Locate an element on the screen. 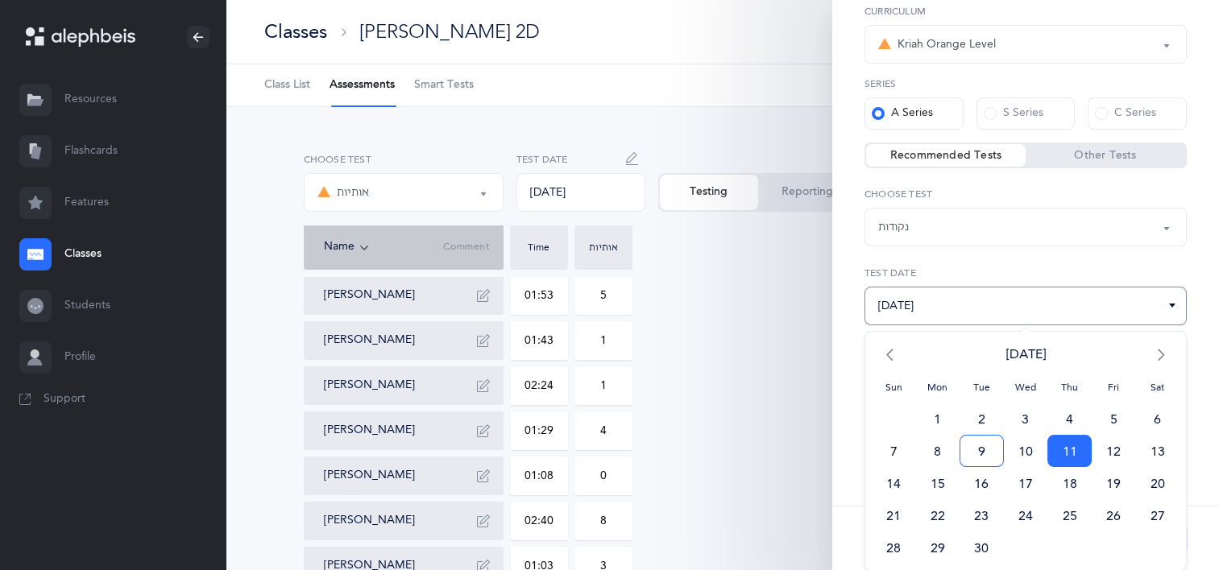  div: S Series is located at coordinates (1013, 114).